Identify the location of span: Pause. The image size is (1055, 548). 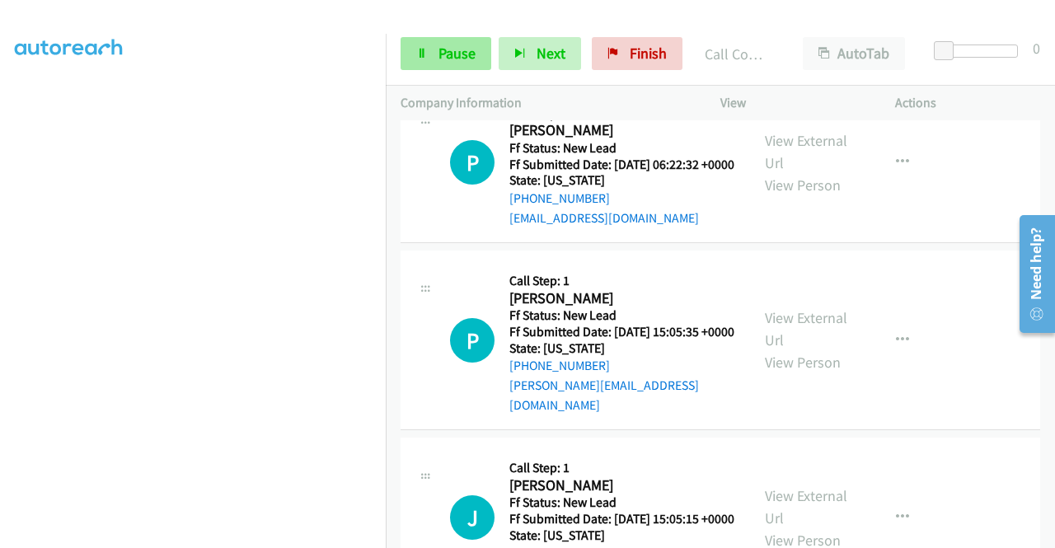
(457, 53).